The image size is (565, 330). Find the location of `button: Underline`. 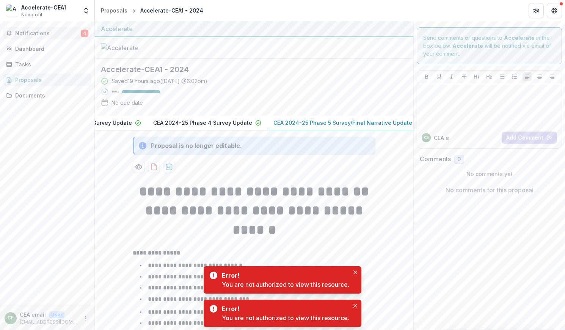

button: Underline is located at coordinates (439, 77).